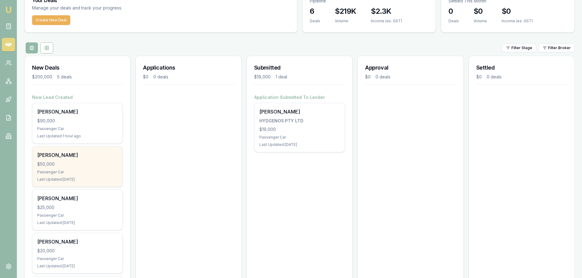 The image size is (582, 278). I want to click on div: $25,000, so click(77, 208).